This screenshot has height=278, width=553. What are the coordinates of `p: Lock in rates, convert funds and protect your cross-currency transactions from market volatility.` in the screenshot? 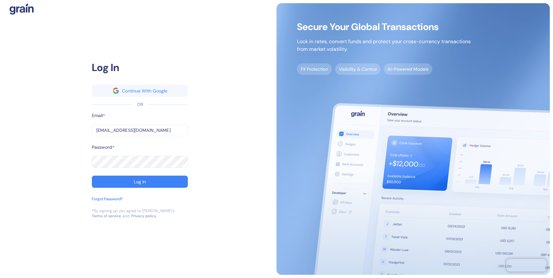 It's located at (384, 45).